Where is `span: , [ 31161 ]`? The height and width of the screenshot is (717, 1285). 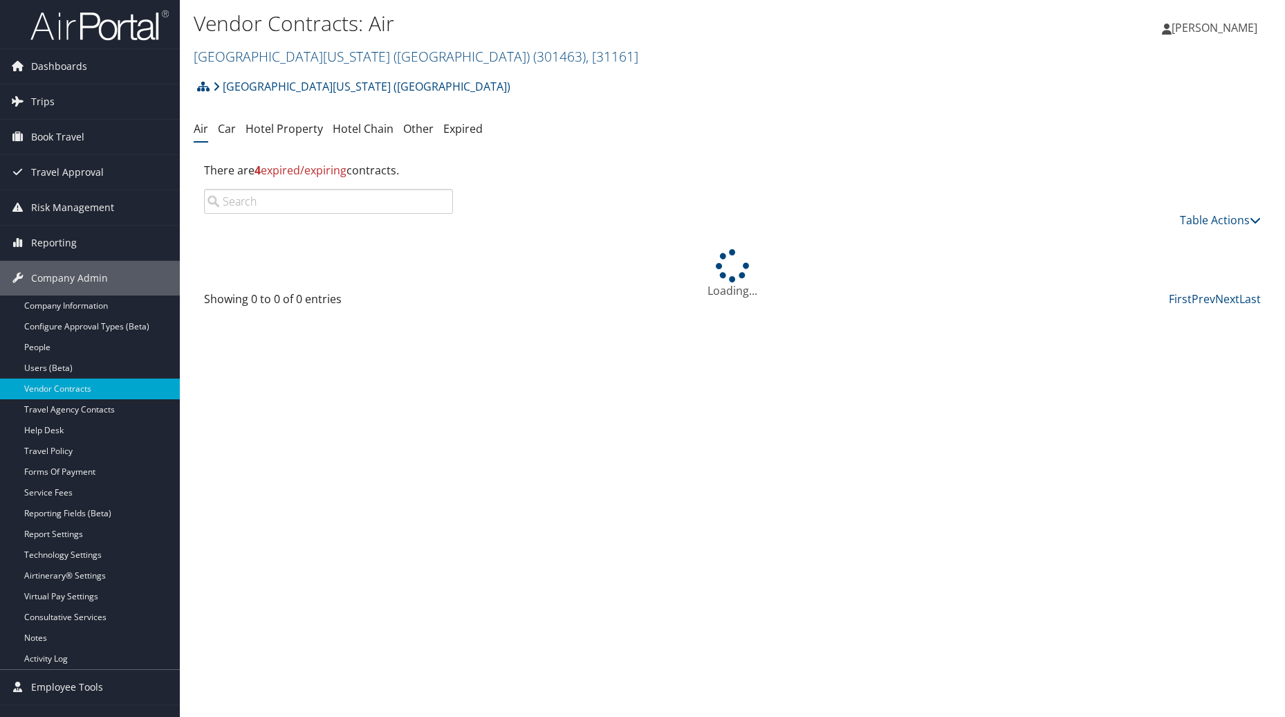
span: , [ 31161 ] is located at coordinates (612, 56).